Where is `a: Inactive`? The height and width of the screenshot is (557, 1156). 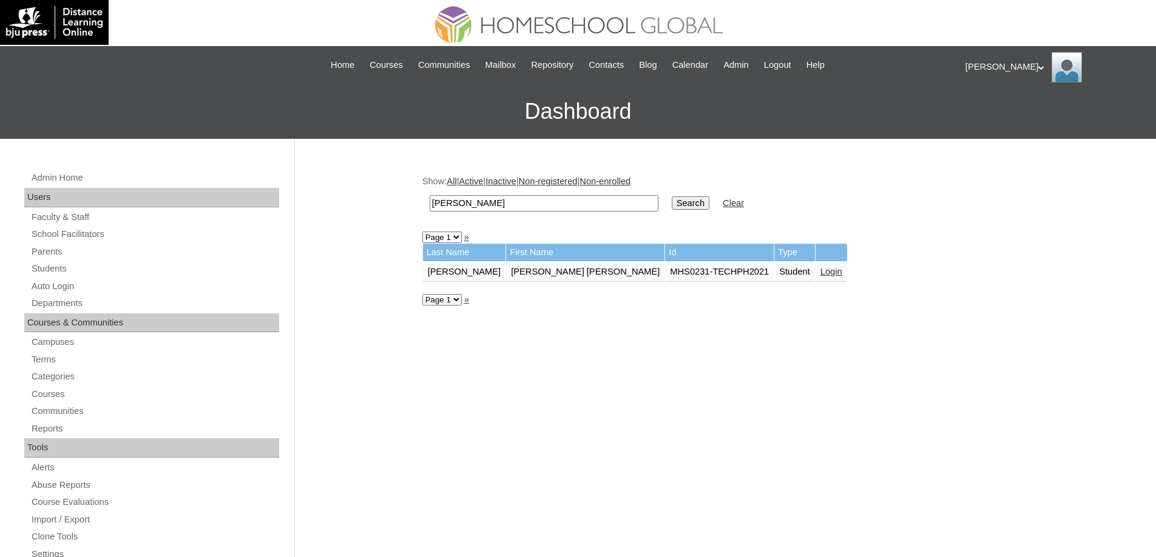
a: Inactive is located at coordinates (500, 181).